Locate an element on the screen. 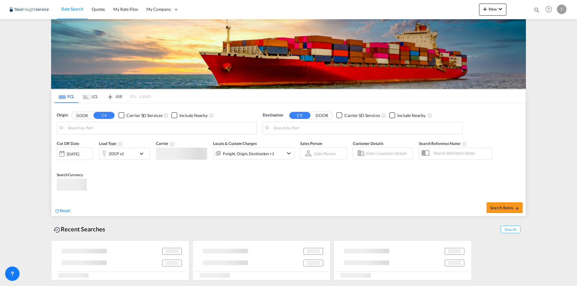 This screenshot has width=577, height=286. div: icon-magnify is located at coordinates (537, 11).